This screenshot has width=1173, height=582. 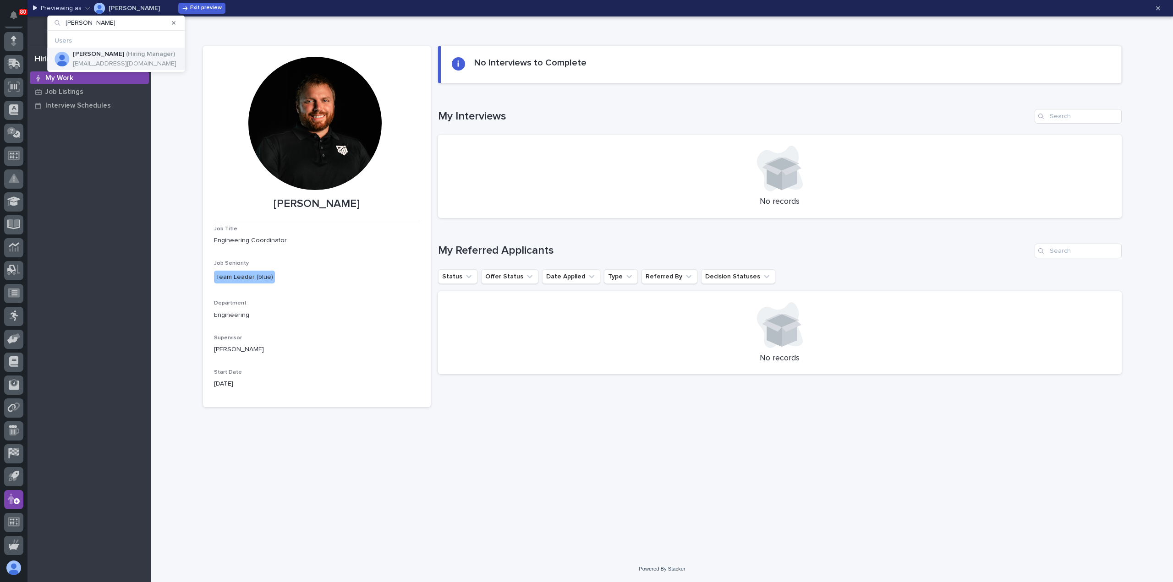 I want to click on a: My Work, so click(x=89, y=78).